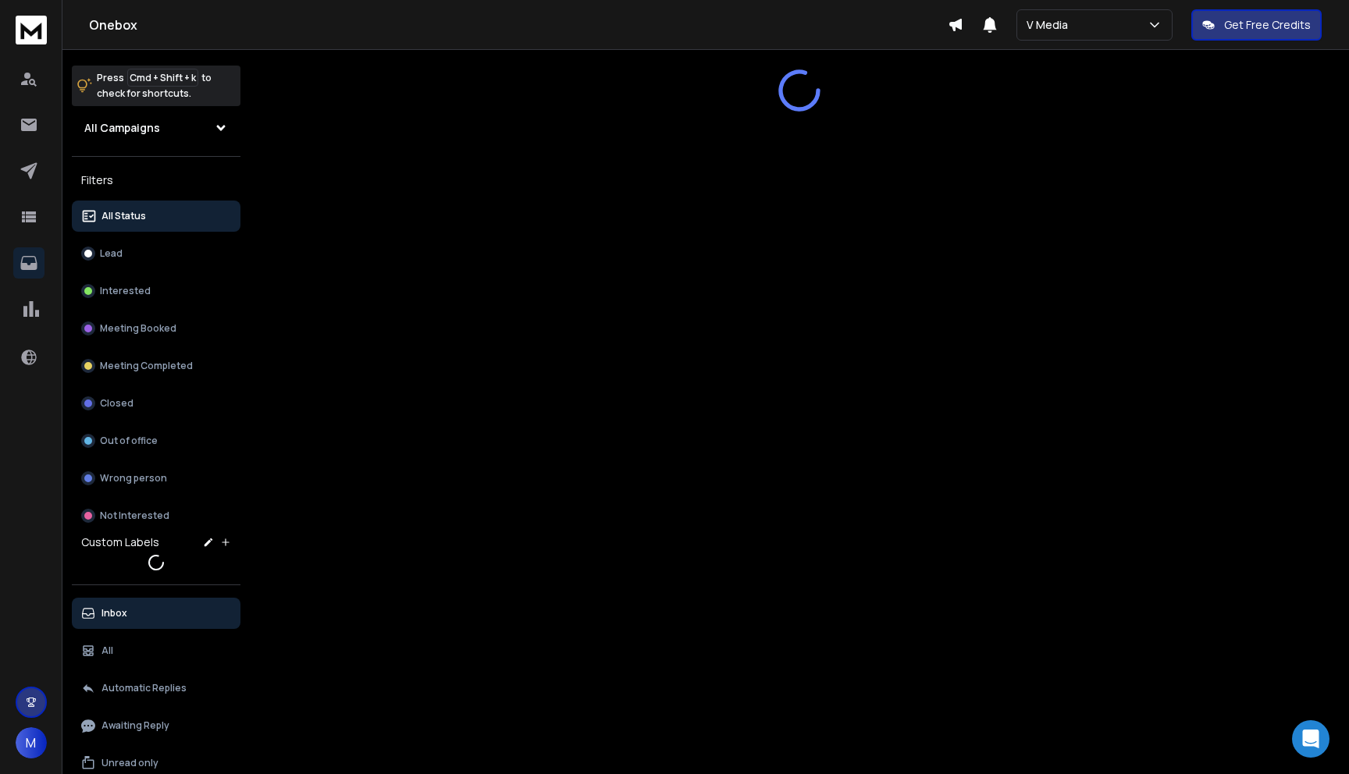 The width and height of the screenshot is (1349, 774). What do you see at coordinates (138, 329) in the screenshot?
I see `p: Meeting Booked` at bounding box center [138, 329].